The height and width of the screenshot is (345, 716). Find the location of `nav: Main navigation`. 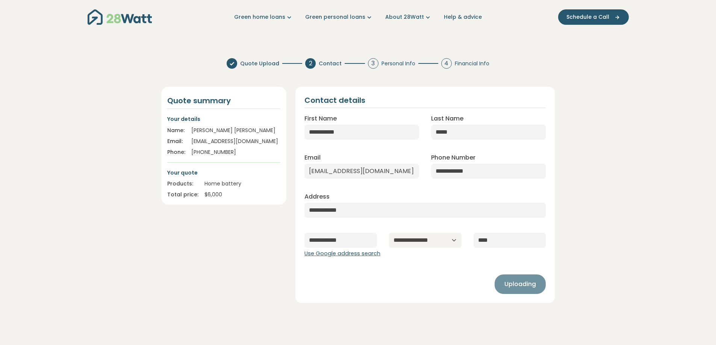

nav: Main navigation is located at coordinates (358, 17).